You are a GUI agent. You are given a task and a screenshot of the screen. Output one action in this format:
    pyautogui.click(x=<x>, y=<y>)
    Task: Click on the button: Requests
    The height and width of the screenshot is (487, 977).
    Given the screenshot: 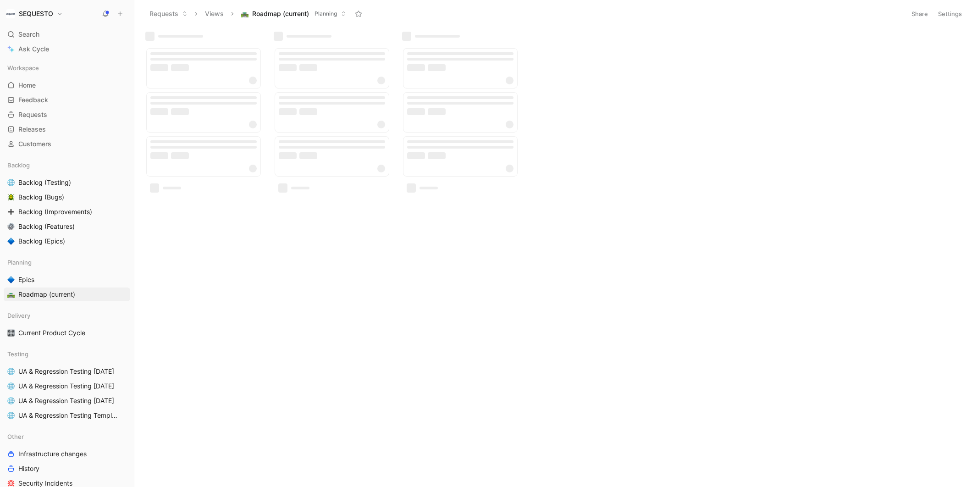 What is the action you would take?
    pyautogui.click(x=168, y=14)
    